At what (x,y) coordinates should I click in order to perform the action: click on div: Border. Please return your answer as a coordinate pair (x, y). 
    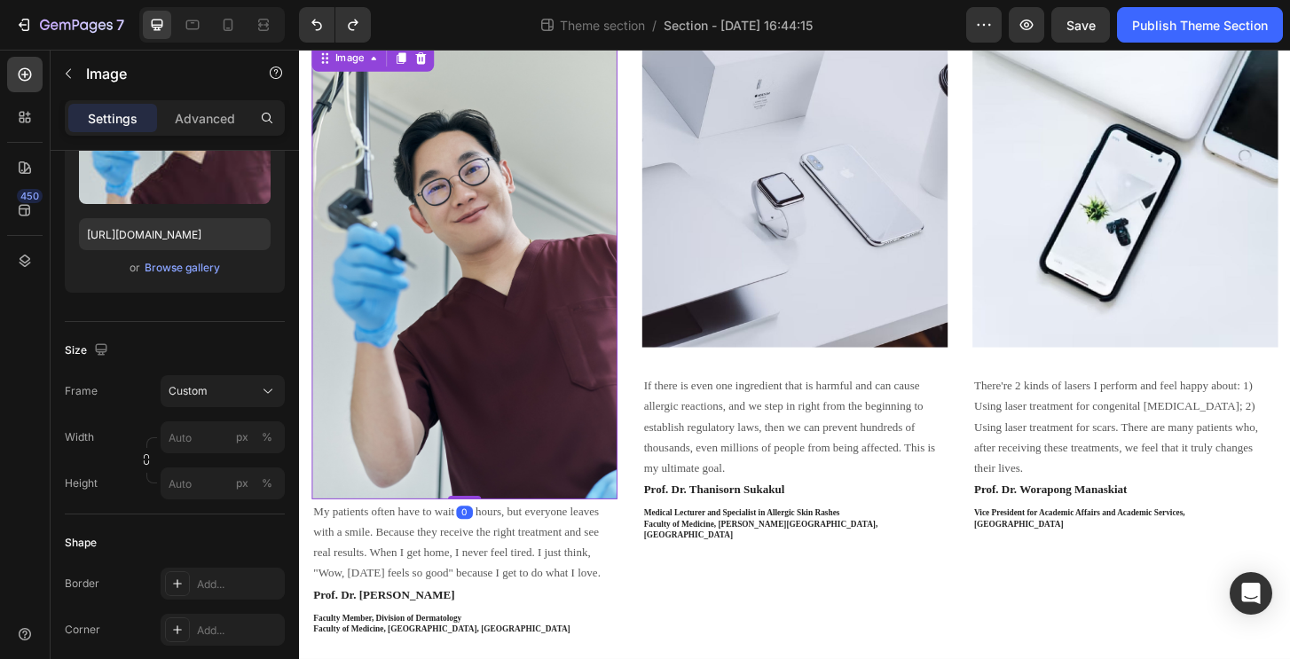
    Looking at the image, I should click on (82, 584).